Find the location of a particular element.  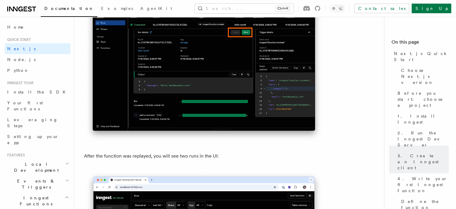

p: After the function was replayed, you will see two runs in the UI: is located at coordinates (204, 156).